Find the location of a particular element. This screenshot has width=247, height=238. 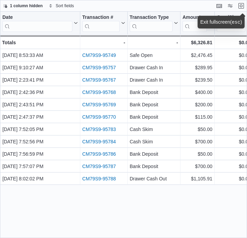

a: CM79S9-95783 is located at coordinates (99, 129).